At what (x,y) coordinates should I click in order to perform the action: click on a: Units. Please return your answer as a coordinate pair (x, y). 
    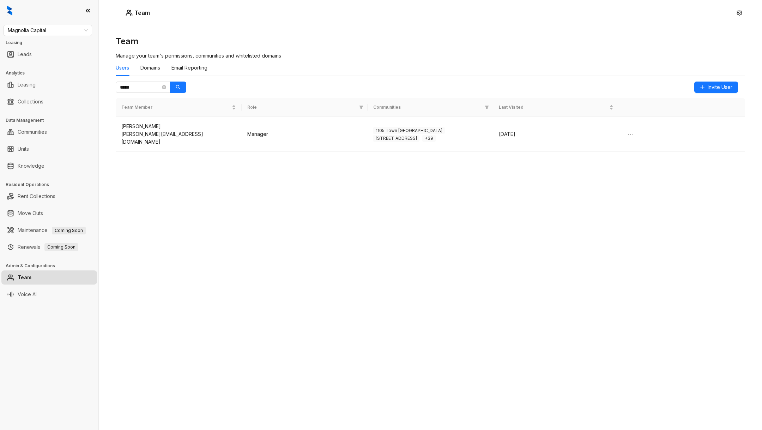
    Looking at the image, I should click on (23, 149).